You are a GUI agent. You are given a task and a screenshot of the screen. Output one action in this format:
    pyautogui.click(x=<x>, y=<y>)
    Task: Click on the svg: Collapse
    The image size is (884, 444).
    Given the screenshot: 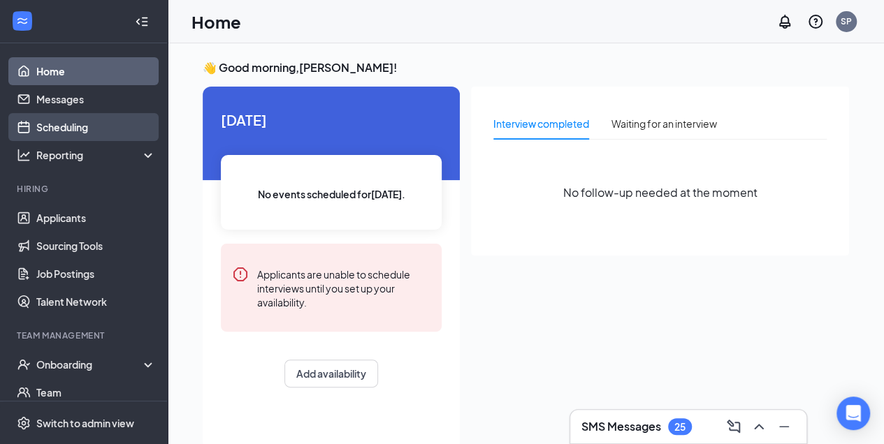 What is the action you would take?
    pyautogui.click(x=142, y=22)
    